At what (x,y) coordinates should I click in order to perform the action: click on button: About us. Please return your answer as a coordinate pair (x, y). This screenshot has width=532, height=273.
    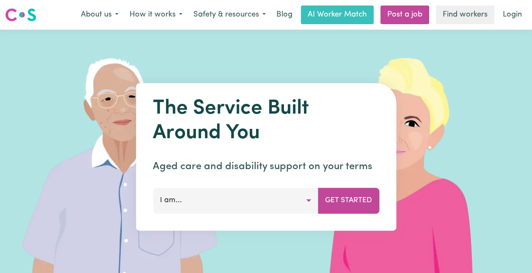
    Looking at the image, I should click on (99, 15).